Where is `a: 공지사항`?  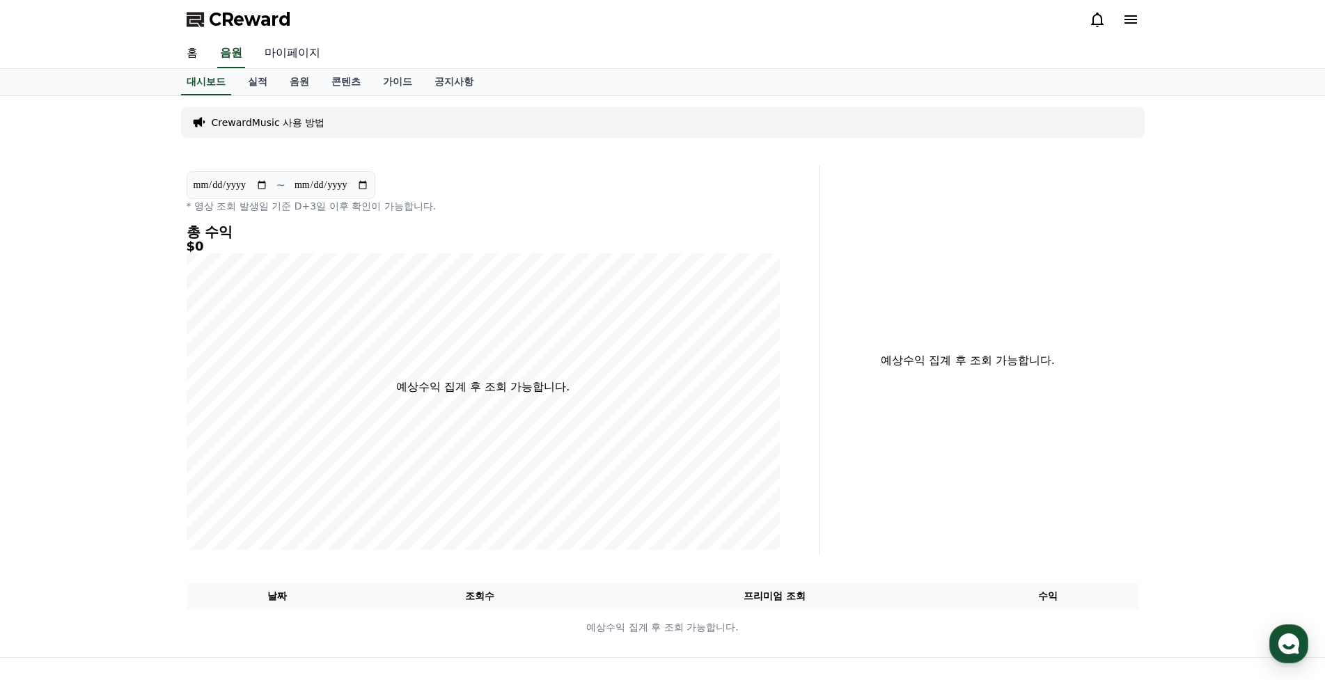 a: 공지사항 is located at coordinates (454, 82).